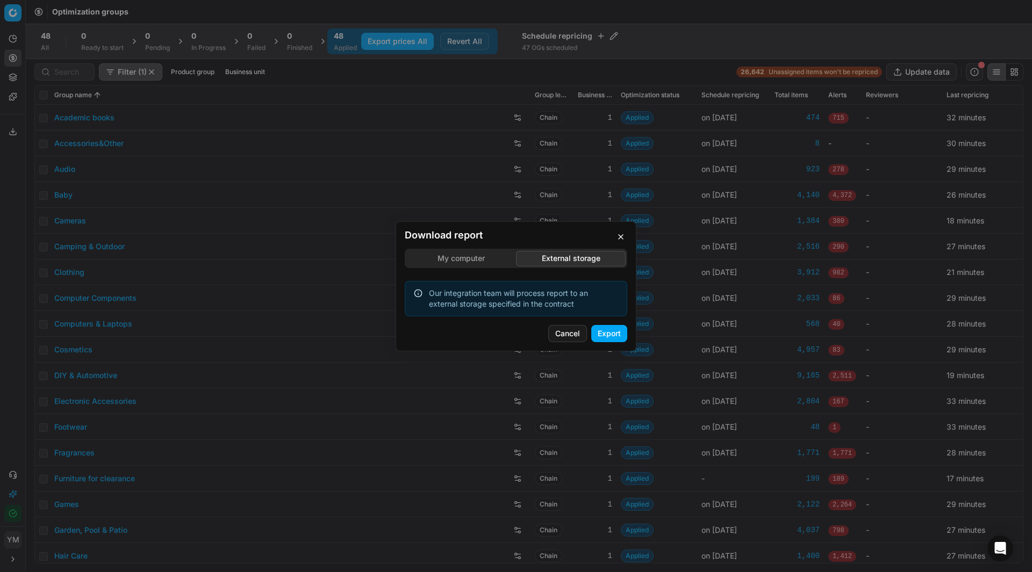  I want to click on h2: Download report, so click(516, 235).